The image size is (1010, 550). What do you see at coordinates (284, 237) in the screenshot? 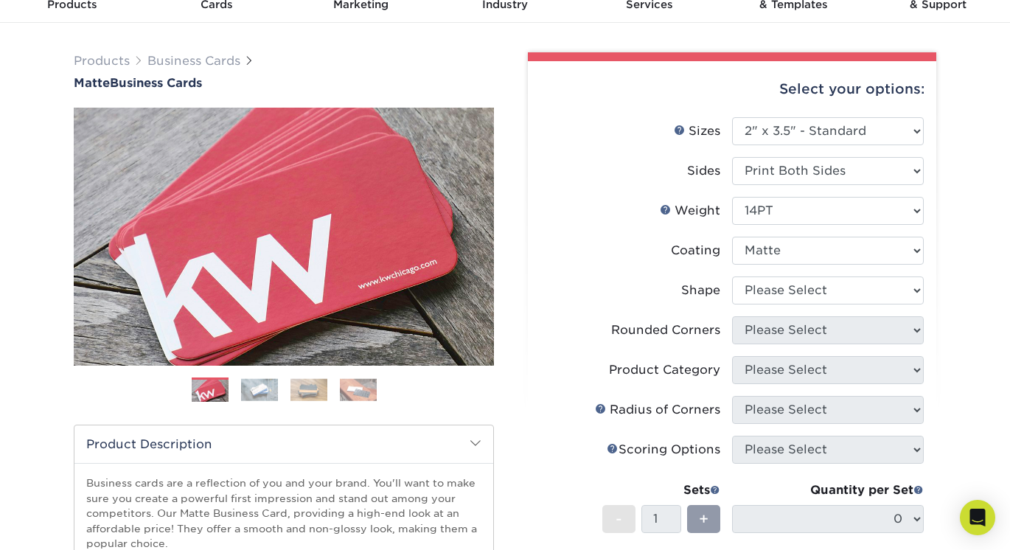
I see `img: Matte 01` at bounding box center [284, 237].